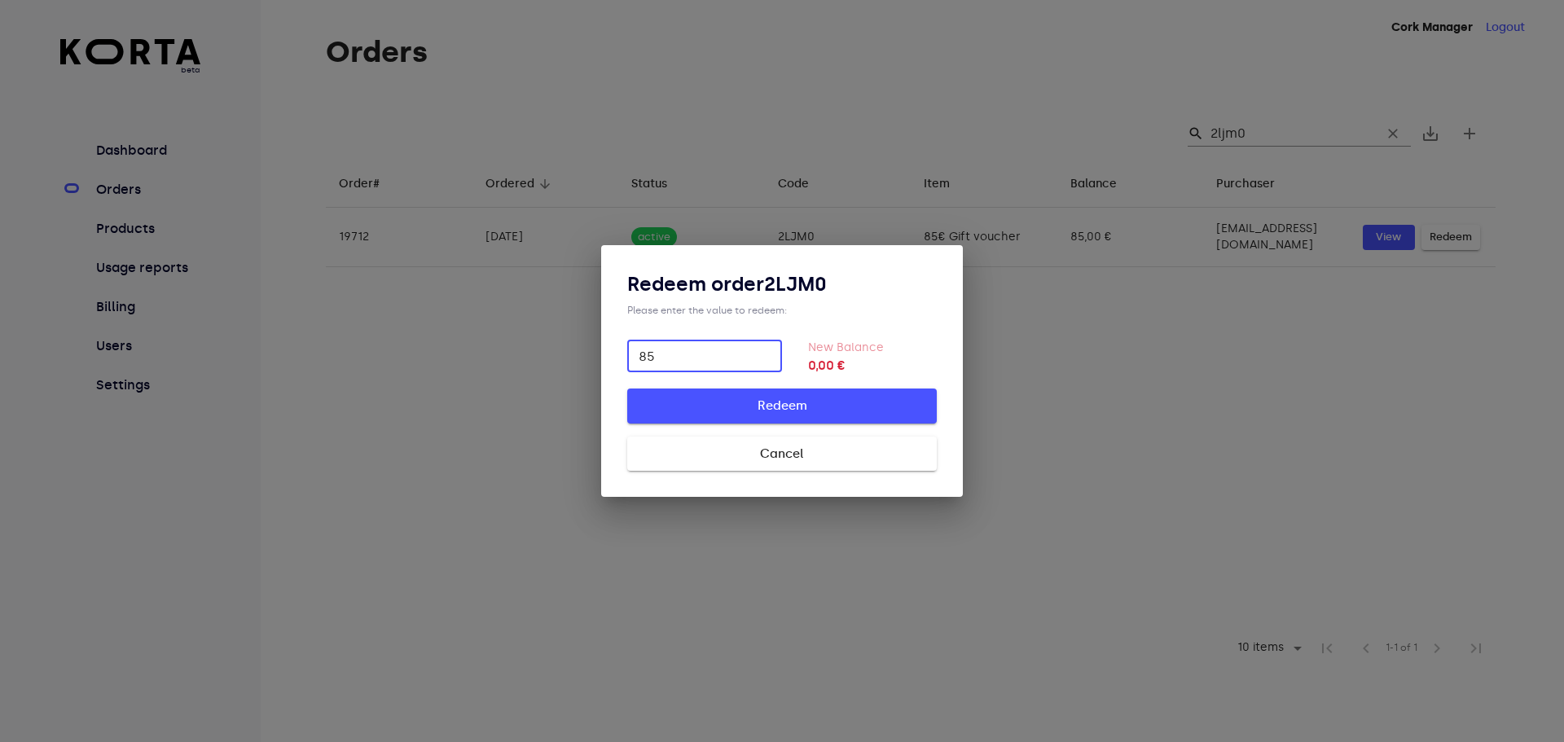 This screenshot has width=1564, height=742. Describe the element at coordinates (873, 366) in the screenshot. I see `strong: 0,00 €` at that location.